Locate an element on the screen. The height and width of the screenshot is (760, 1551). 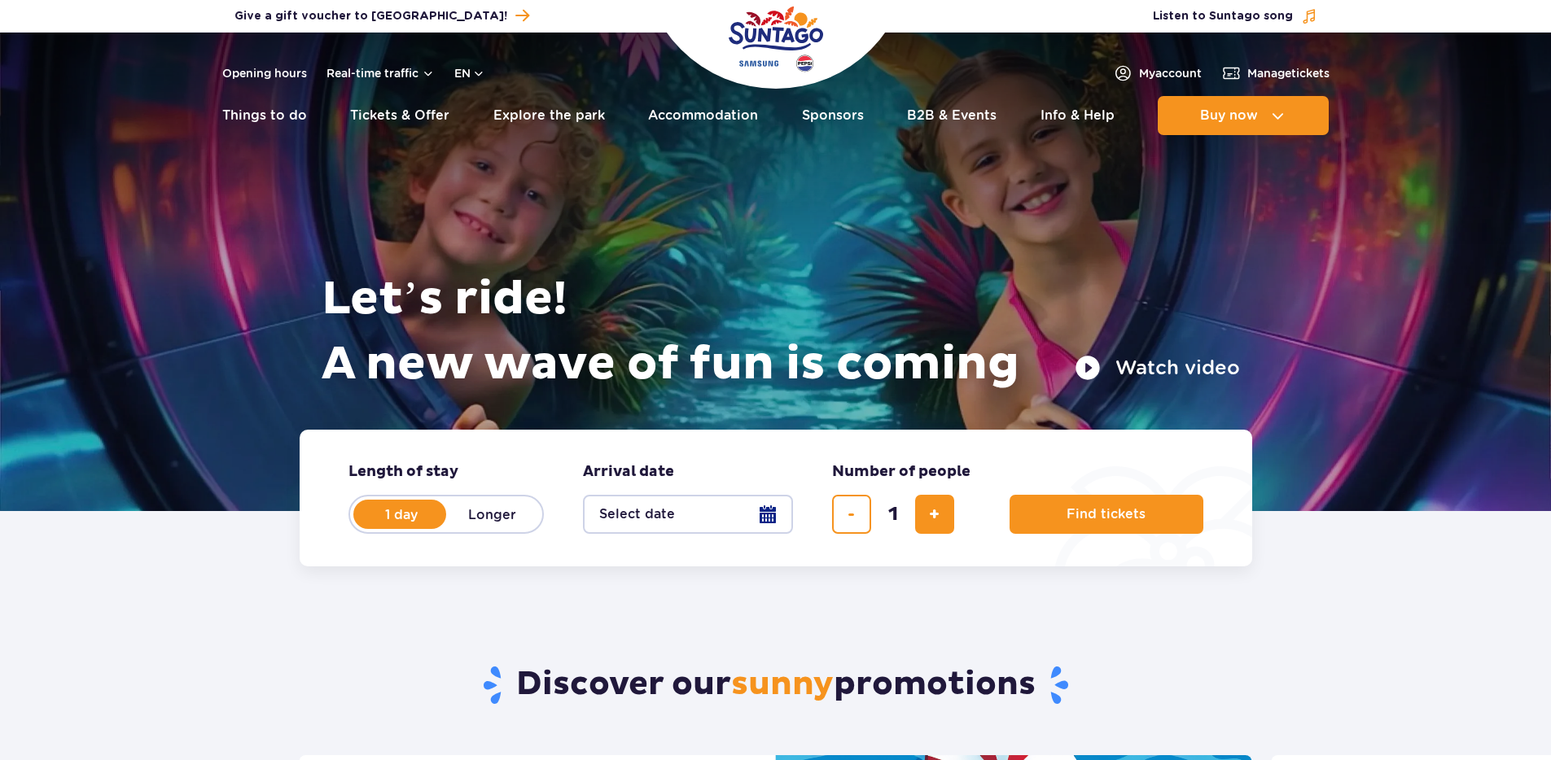
a: Sponsors is located at coordinates (833, 116).